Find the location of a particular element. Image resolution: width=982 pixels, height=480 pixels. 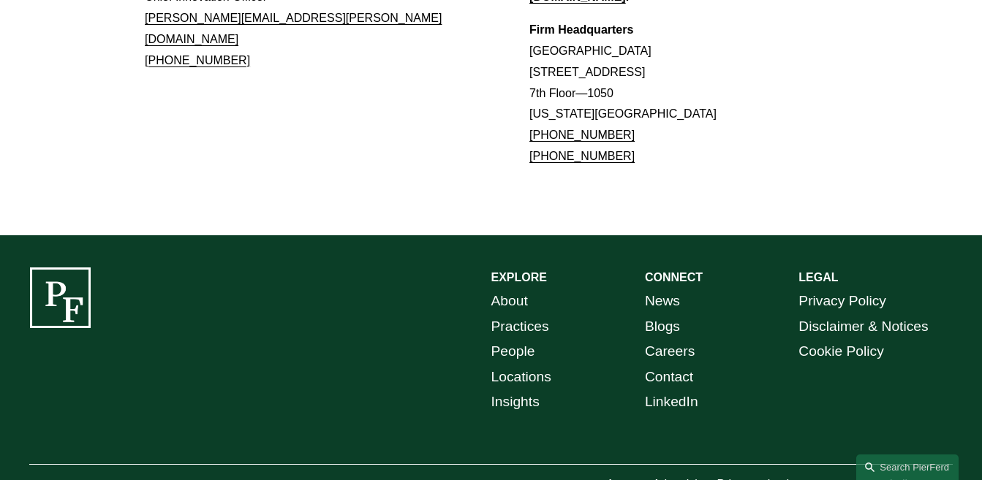

a: Search this site is located at coordinates (907, 467).